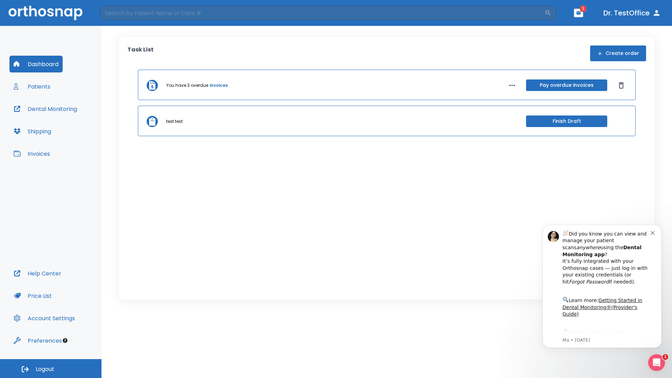 This screenshot has height=378, width=672. What do you see at coordinates (75, 45) in the screenshot?
I see `div: Did you know you can view and manage your patient scans using the ? It’s fully integrated with yo...` at bounding box center [75, 45].